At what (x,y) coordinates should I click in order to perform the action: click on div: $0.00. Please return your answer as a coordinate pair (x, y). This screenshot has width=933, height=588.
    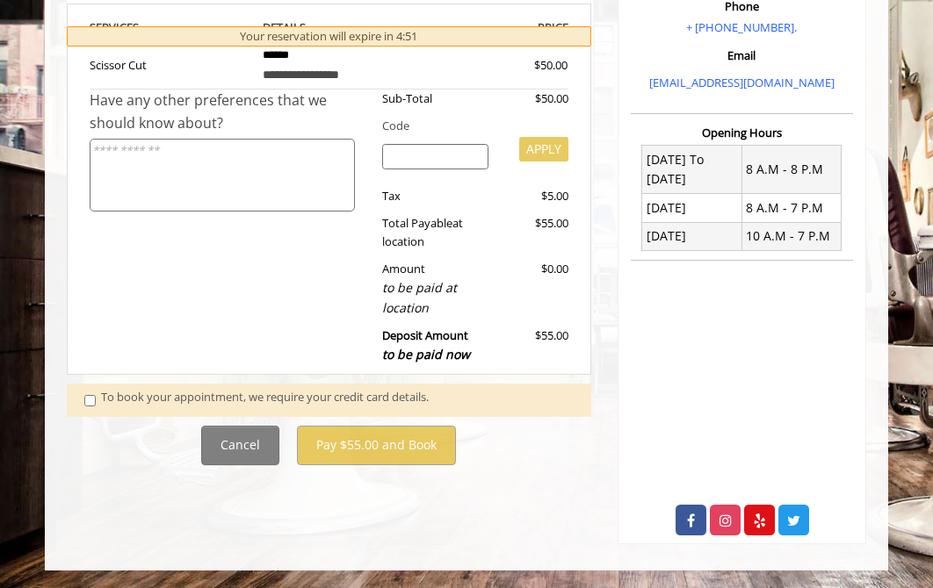
    Looking at the image, I should click on (535, 289).